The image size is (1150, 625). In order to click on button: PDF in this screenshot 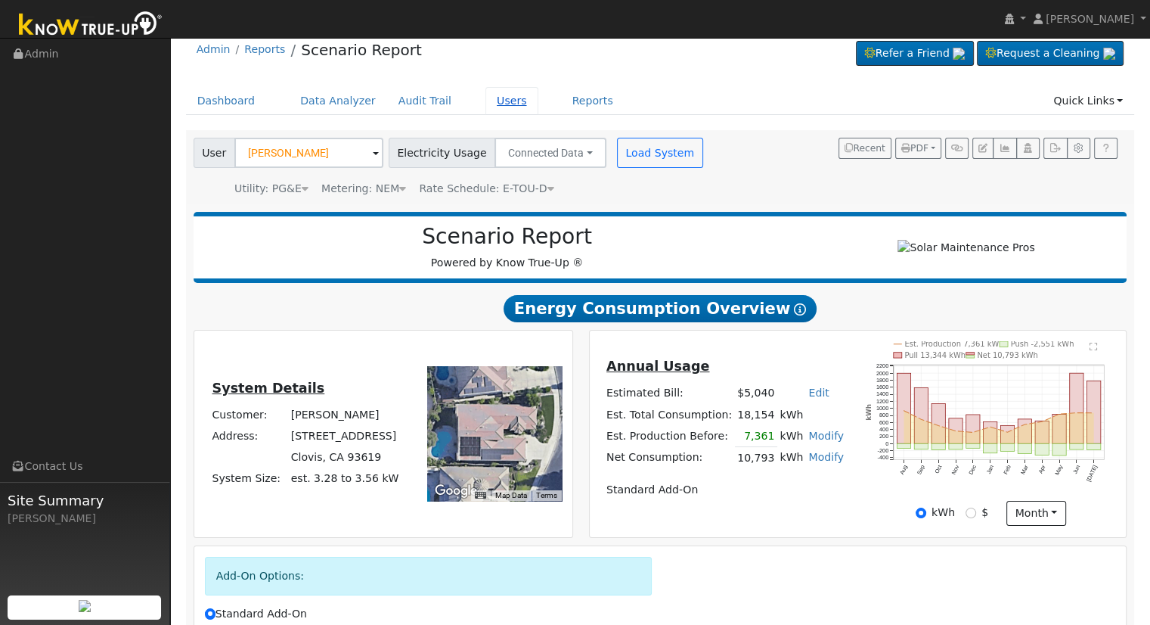, I will do `click(918, 148)`.